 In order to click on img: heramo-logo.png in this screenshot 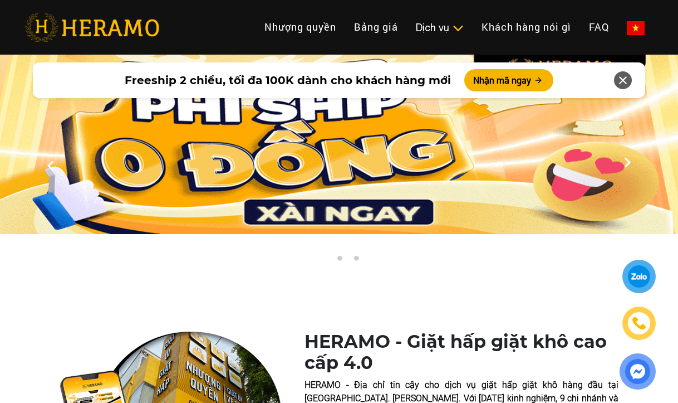, I will do `click(92, 27)`.